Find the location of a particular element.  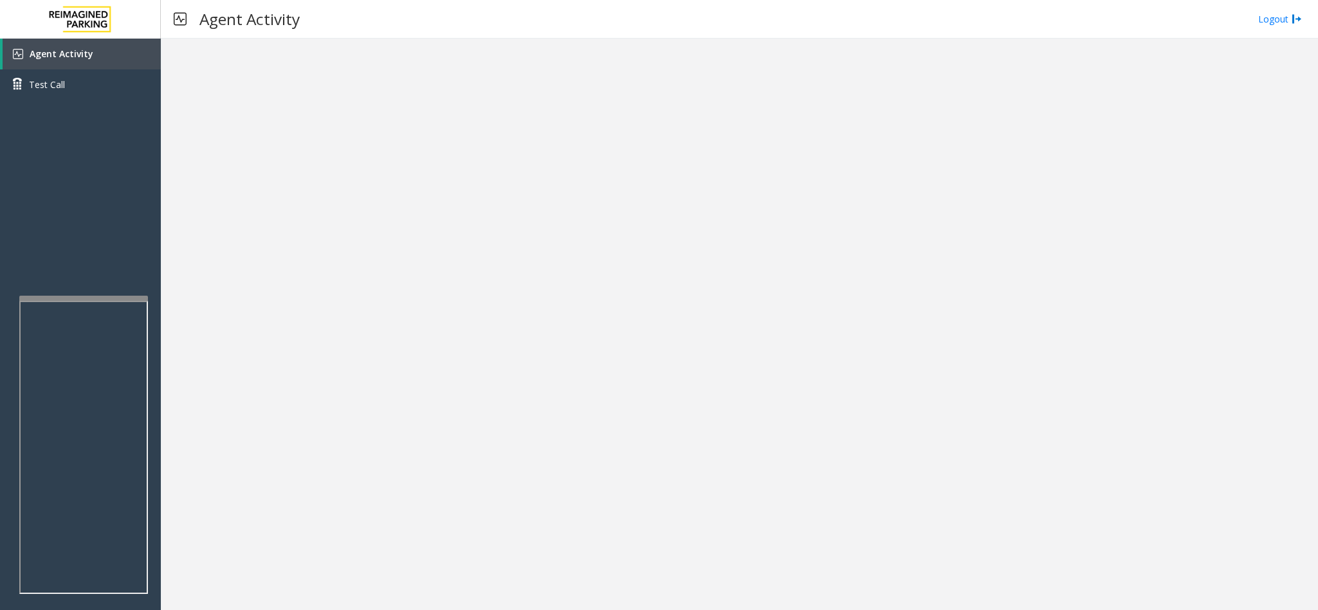

h3: Agent Activity is located at coordinates (250, 19).